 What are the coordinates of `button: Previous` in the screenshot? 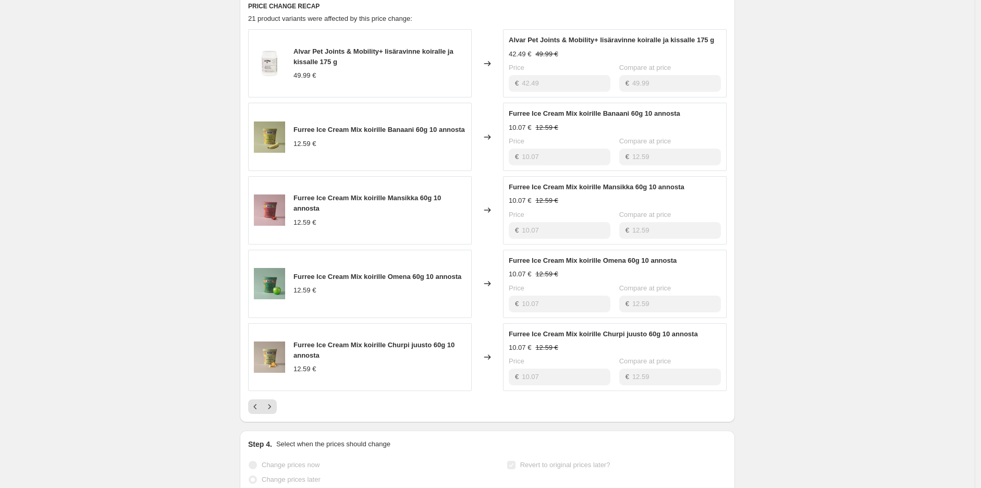 It's located at (255, 407).